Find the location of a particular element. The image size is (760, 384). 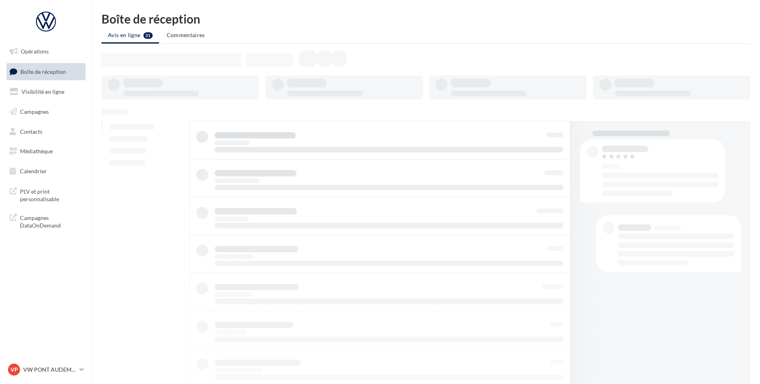

a: Campagnes is located at coordinates (46, 112).